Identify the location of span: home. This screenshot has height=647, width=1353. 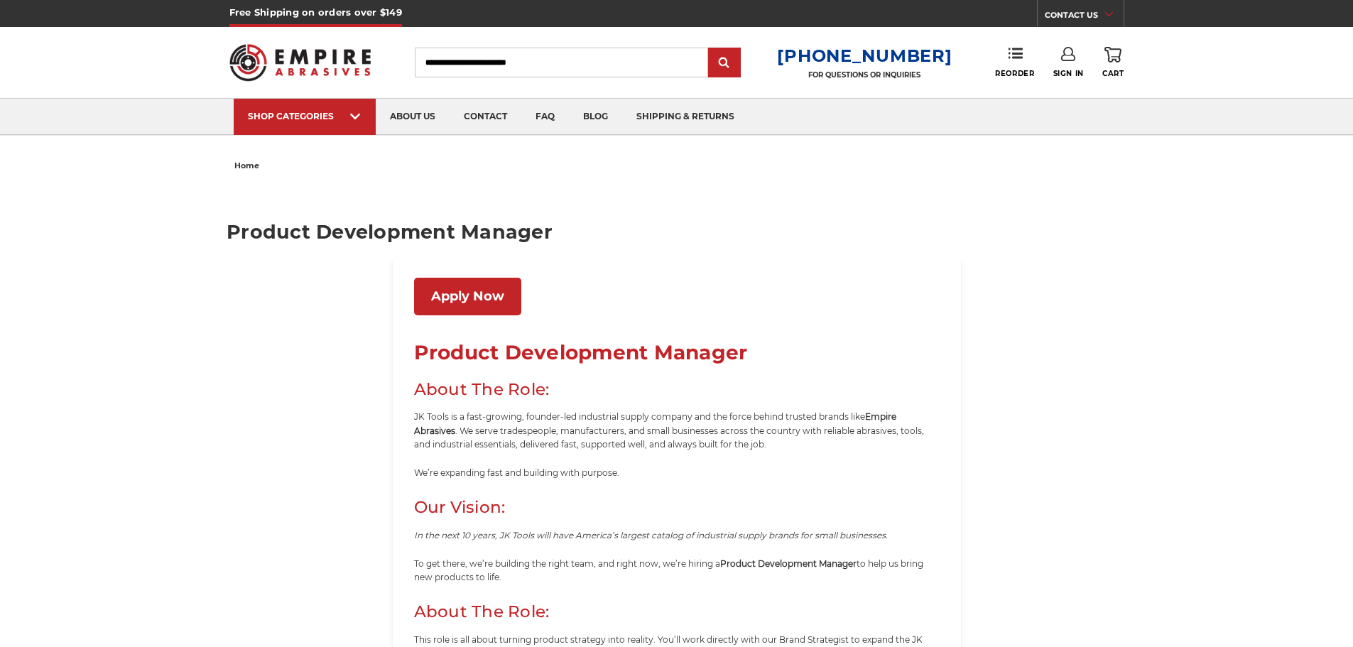
(246, 165).